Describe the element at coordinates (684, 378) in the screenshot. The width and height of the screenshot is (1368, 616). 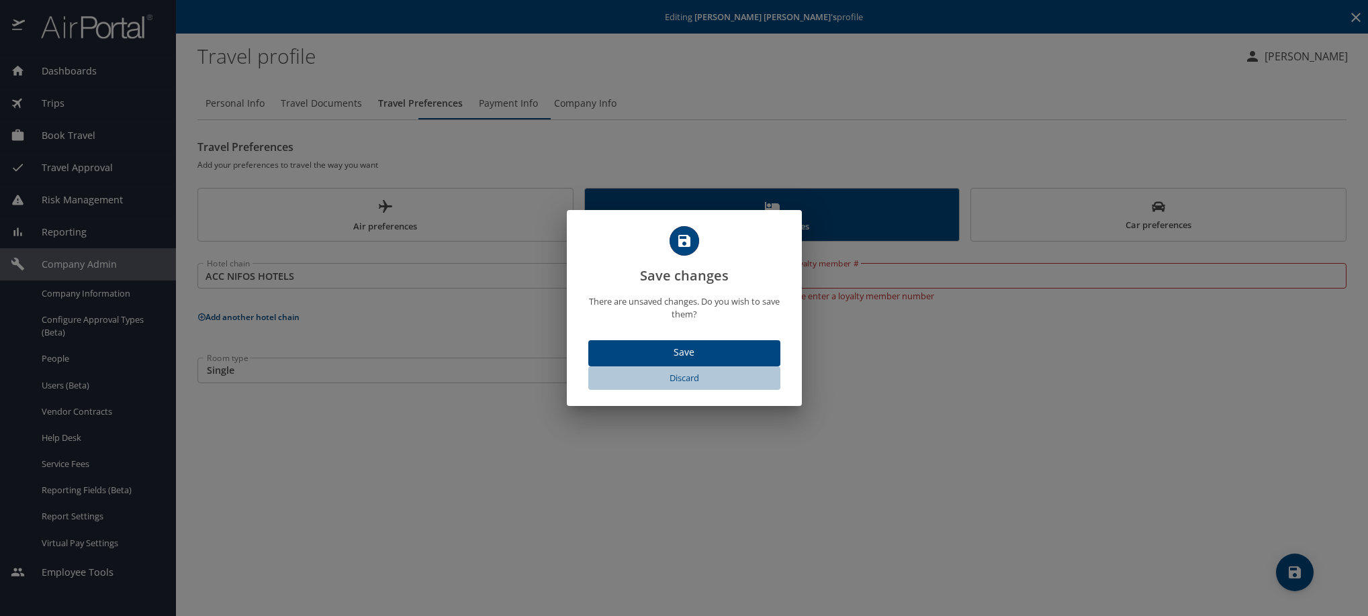
I see `button: Discard` at that location.